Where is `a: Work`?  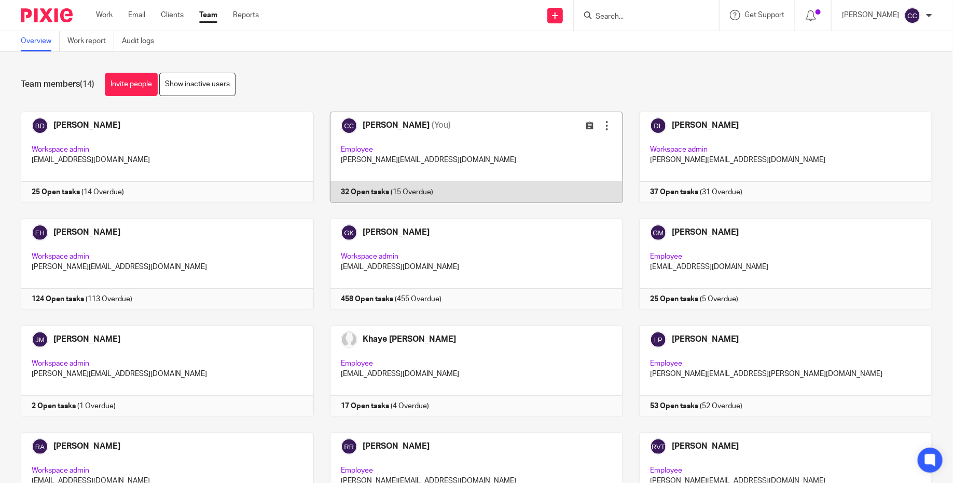
a: Work is located at coordinates (104, 15).